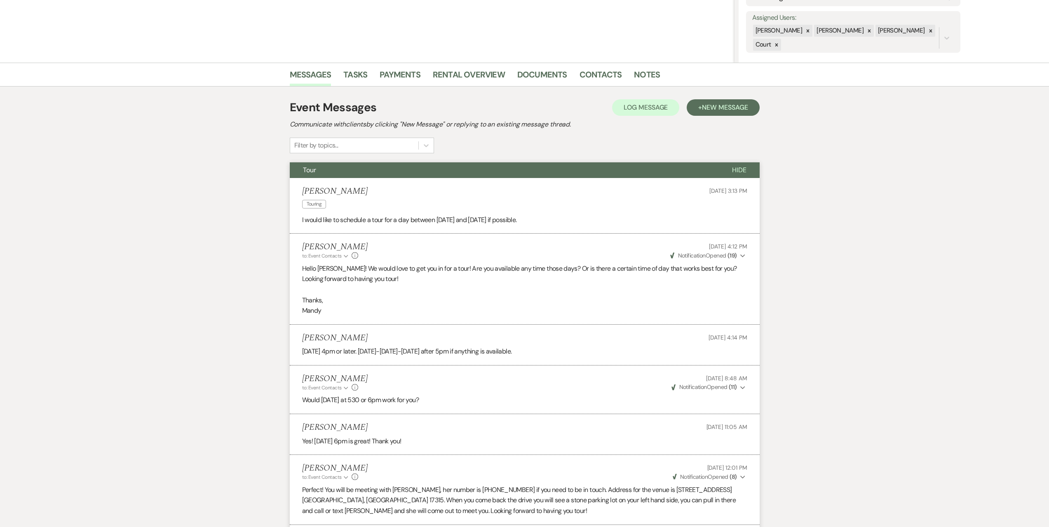  I want to click on a: Messages, so click(310, 77).